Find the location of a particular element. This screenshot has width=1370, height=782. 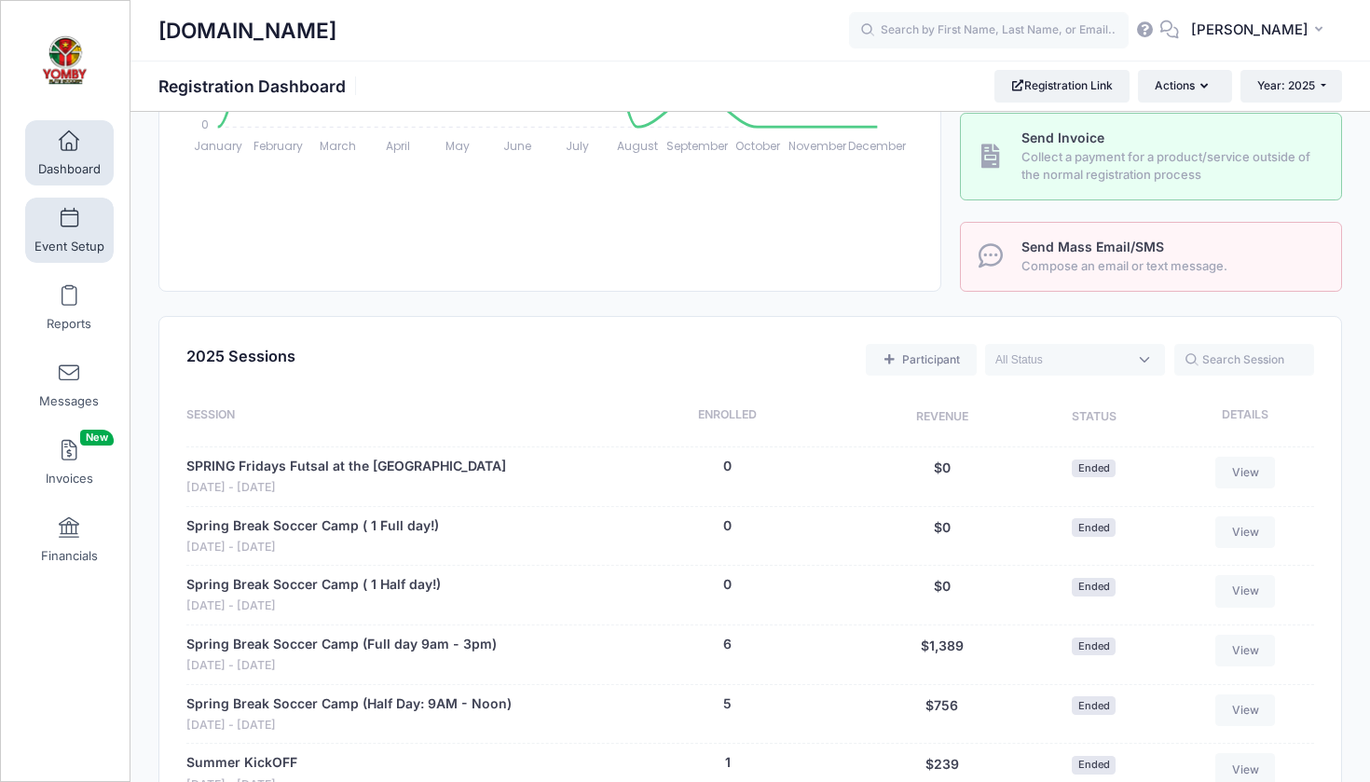

tspan: 0 is located at coordinates (205, 123).